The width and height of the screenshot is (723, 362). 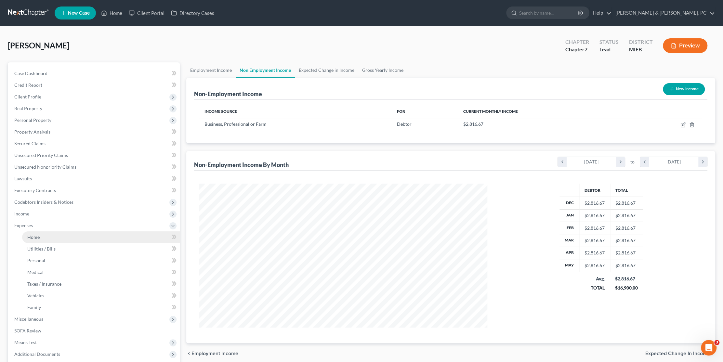 What do you see at coordinates (577, 42) in the screenshot?
I see `div: Chapter` at bounding box center [577, 42].